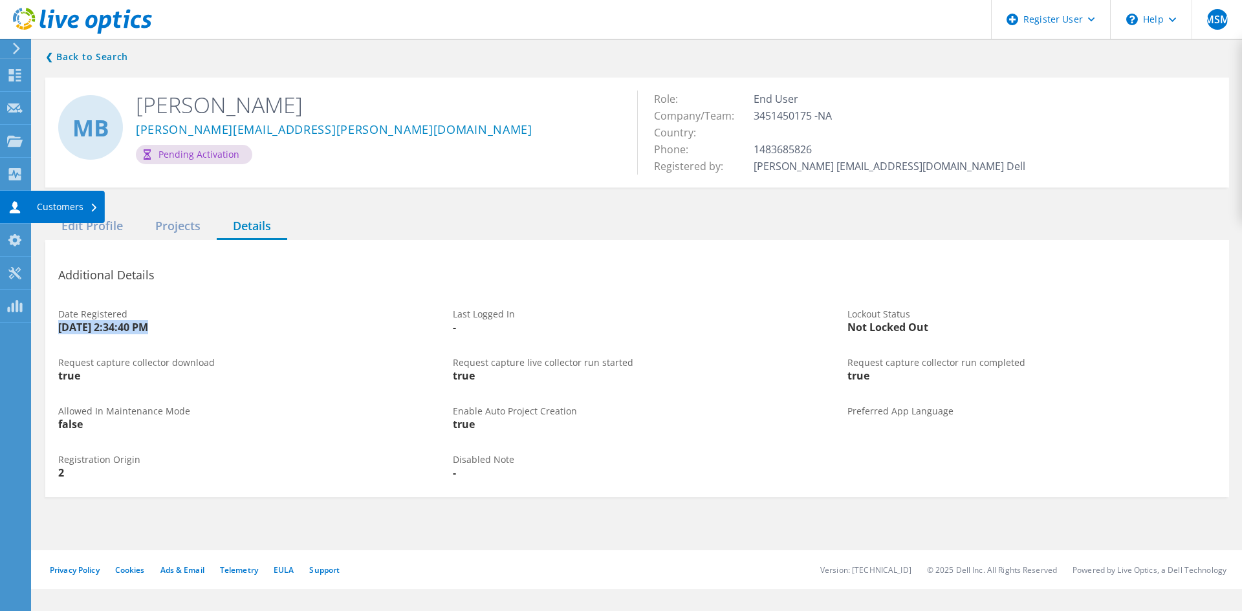 Image resolution: width=1242 pixels, height=611 pixels. What do you see at coordinates (515, 411) in the screenshot?
I see `span: Enable Auto Project Creation` at bounding box center [515, 411].